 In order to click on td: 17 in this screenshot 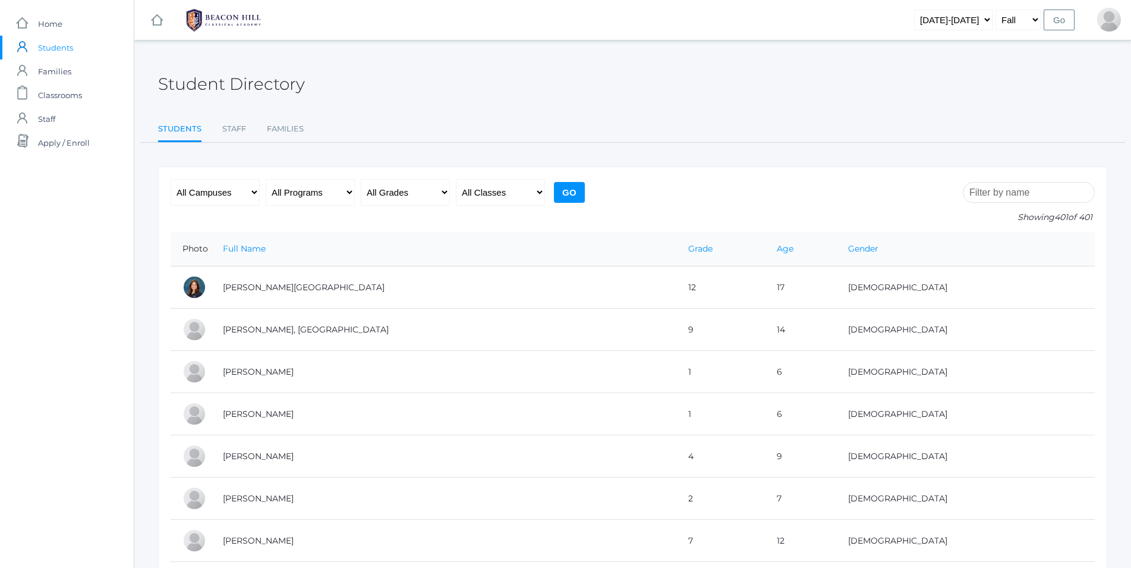, I will do `click(801, 287)`.